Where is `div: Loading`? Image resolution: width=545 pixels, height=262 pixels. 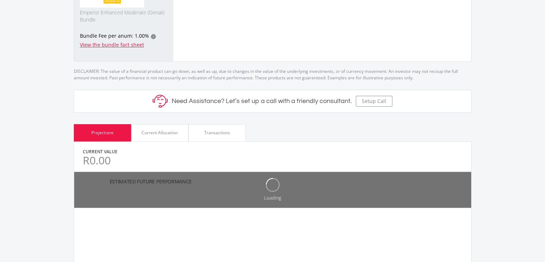
div: Loading is located at coordinates (273, 198).